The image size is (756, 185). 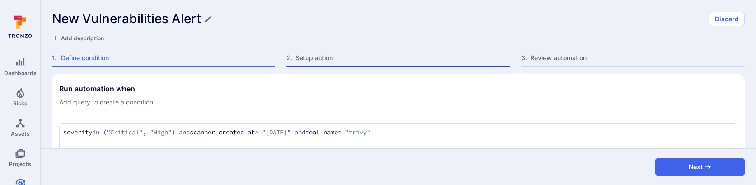 What do you see at coordinates (20, 163) in the screenshot?
I see `span: Projects` at bounding box center [20, 163].